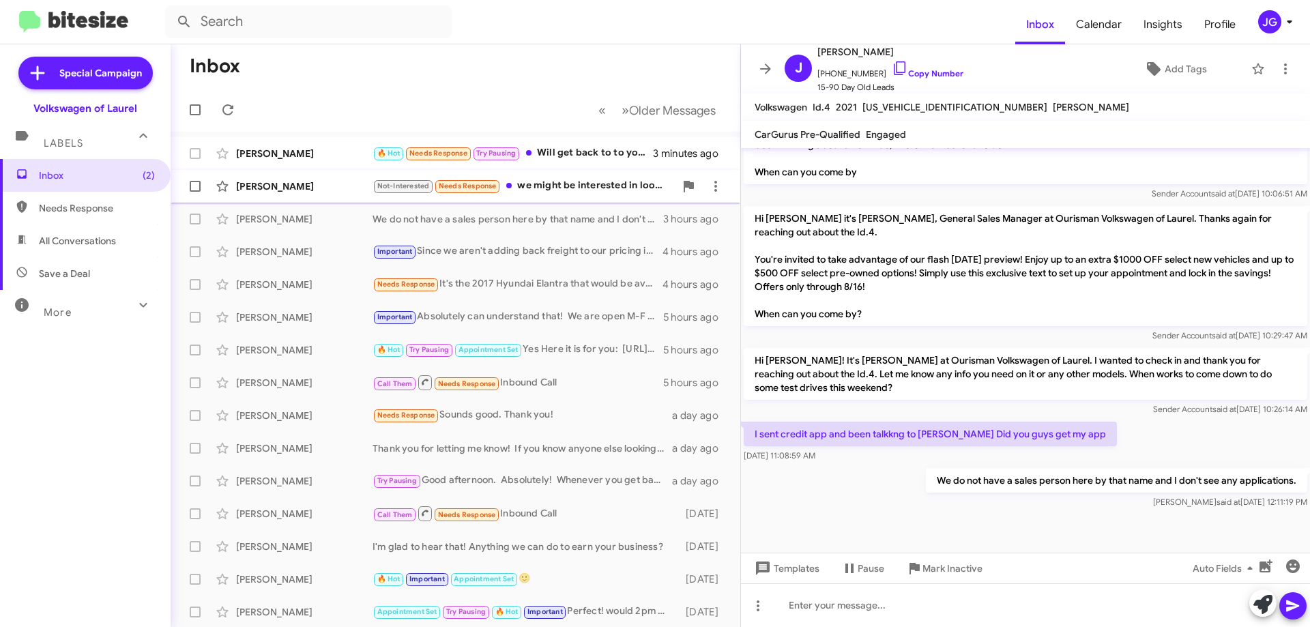 Image resolution: width=1310 pixels, height=627 pixels. Describe the element at coordinates (657, 110) in the screenshot. I see `nav: Page navigation example` at that location.